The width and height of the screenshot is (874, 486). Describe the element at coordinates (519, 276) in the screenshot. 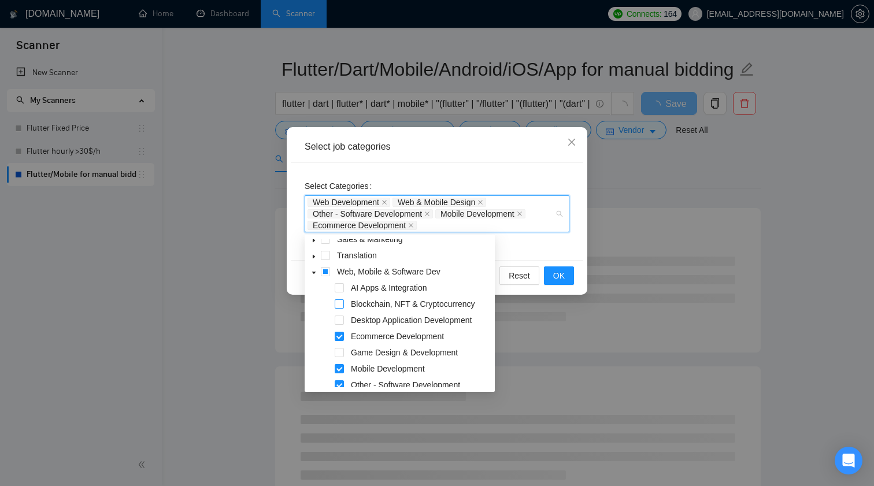

I see `span: Reset` at that location.